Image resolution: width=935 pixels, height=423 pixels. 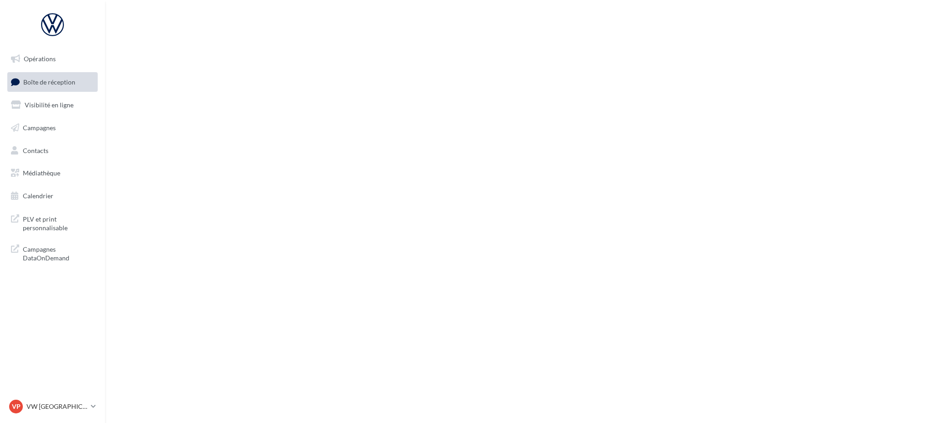 I want to click on a: Calendrier, so click(x=53, y=196).